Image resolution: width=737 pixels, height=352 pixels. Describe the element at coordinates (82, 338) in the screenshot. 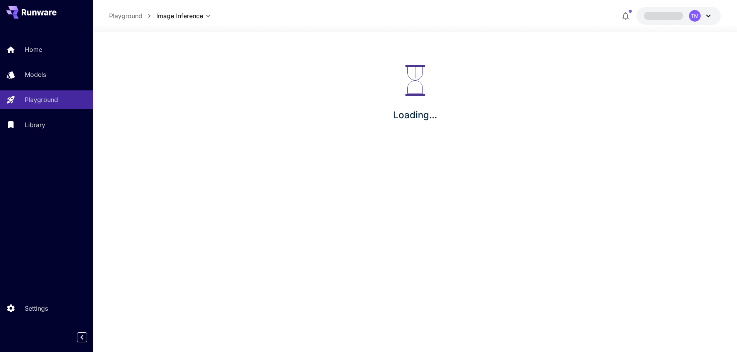

I see `button: Collapse sidebar` at that location.